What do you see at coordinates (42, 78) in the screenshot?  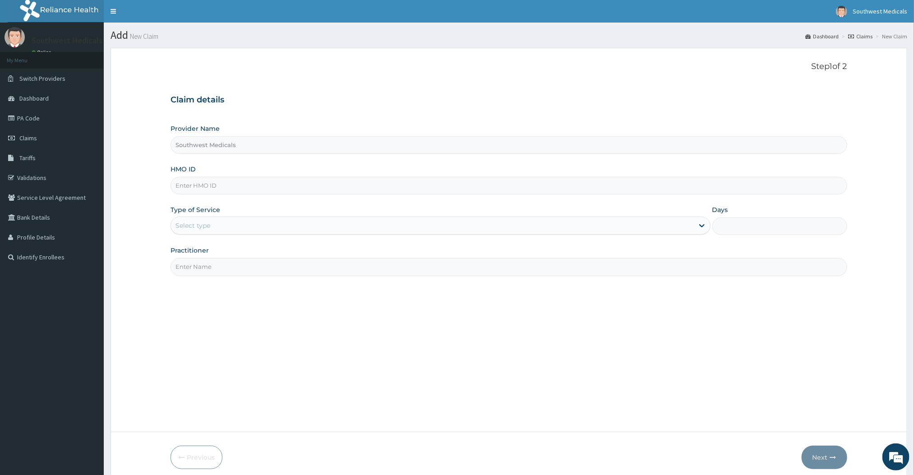 I see `span: Switch Providers` at bounding box center [42, 78].